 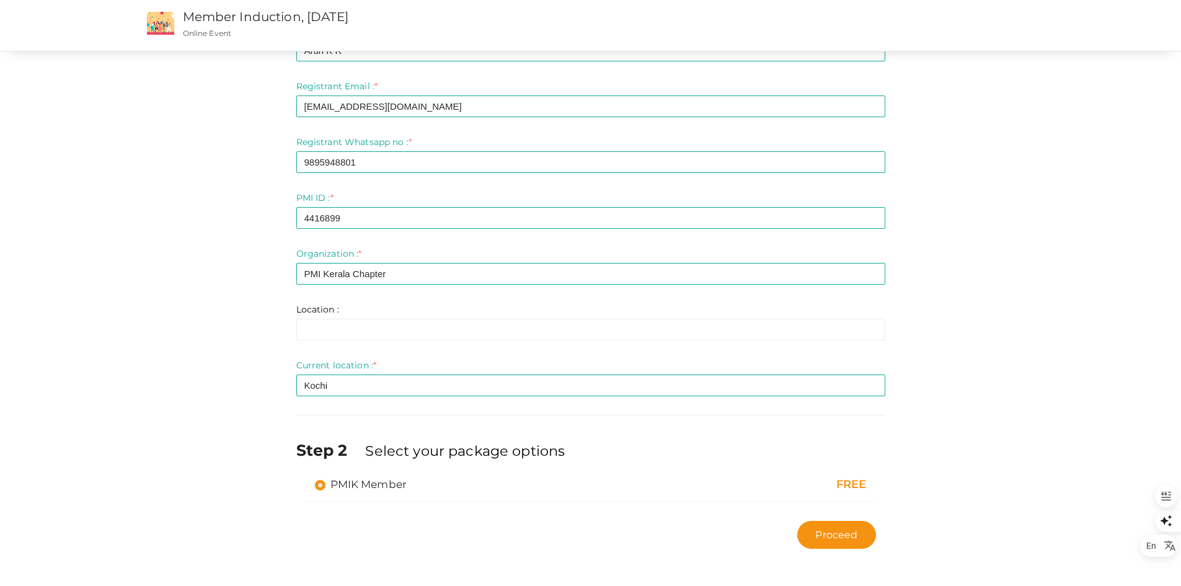 What do you see at coordinates (591, 162) in the screenshot?
I see `input: Enter registrant phone no here.` at bounding box center [591, 162].